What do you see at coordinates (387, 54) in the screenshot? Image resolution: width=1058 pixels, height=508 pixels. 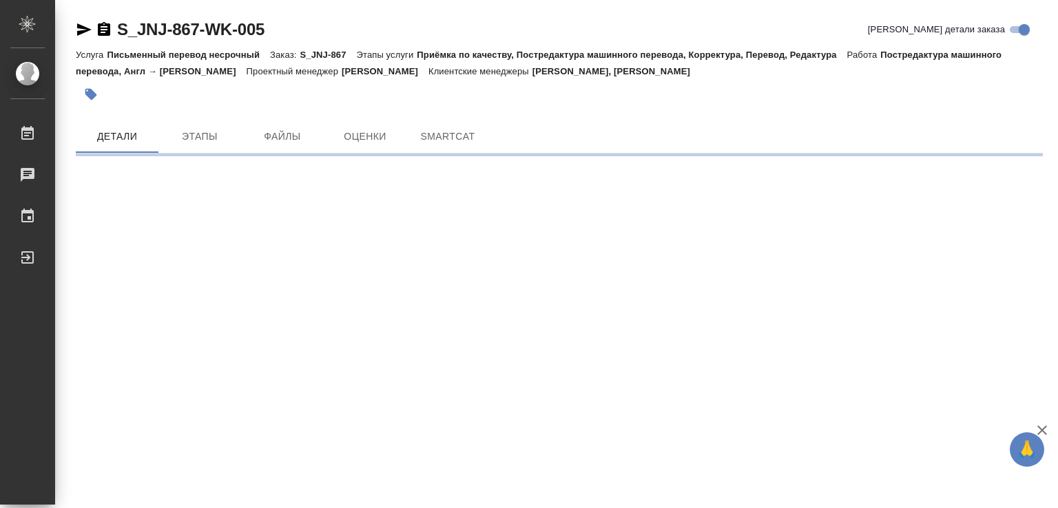 I see `p: Этапы услуги` at bounding box center [387, 54].